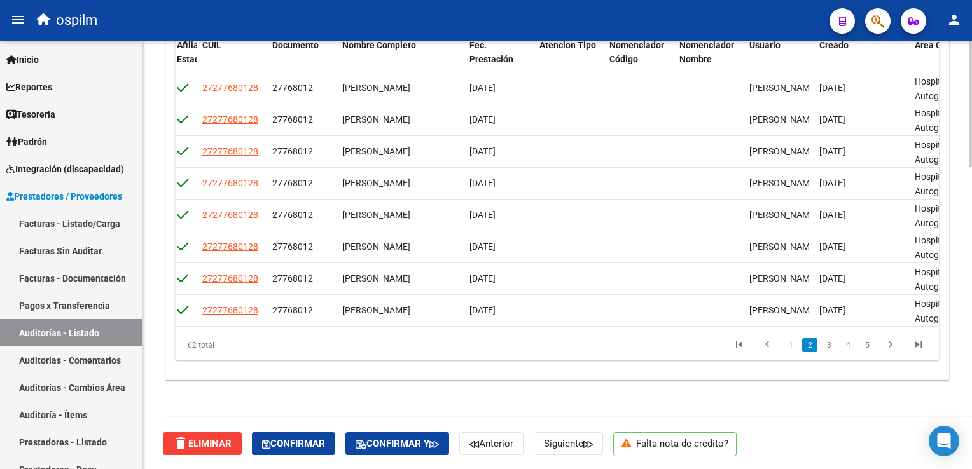 Image resolution: width=972 pixels, height=469 pixels. What do you see at coordinates (707, 52) in the screenshot?
I see `span: Nomenclador Nombre` at bounding box center [707, 52].